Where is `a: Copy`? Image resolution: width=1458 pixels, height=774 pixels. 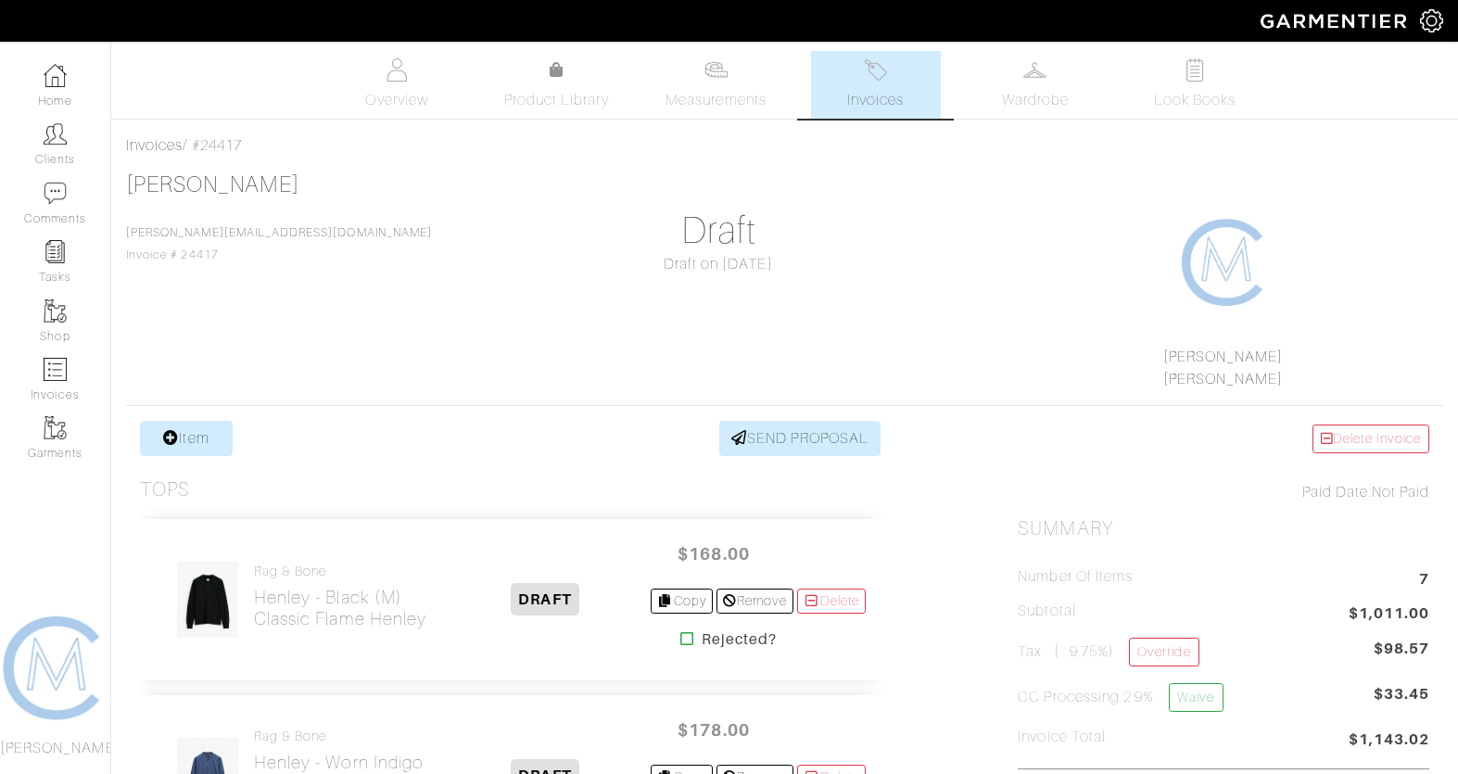
a: Copy is located at coordinates (681, 601).